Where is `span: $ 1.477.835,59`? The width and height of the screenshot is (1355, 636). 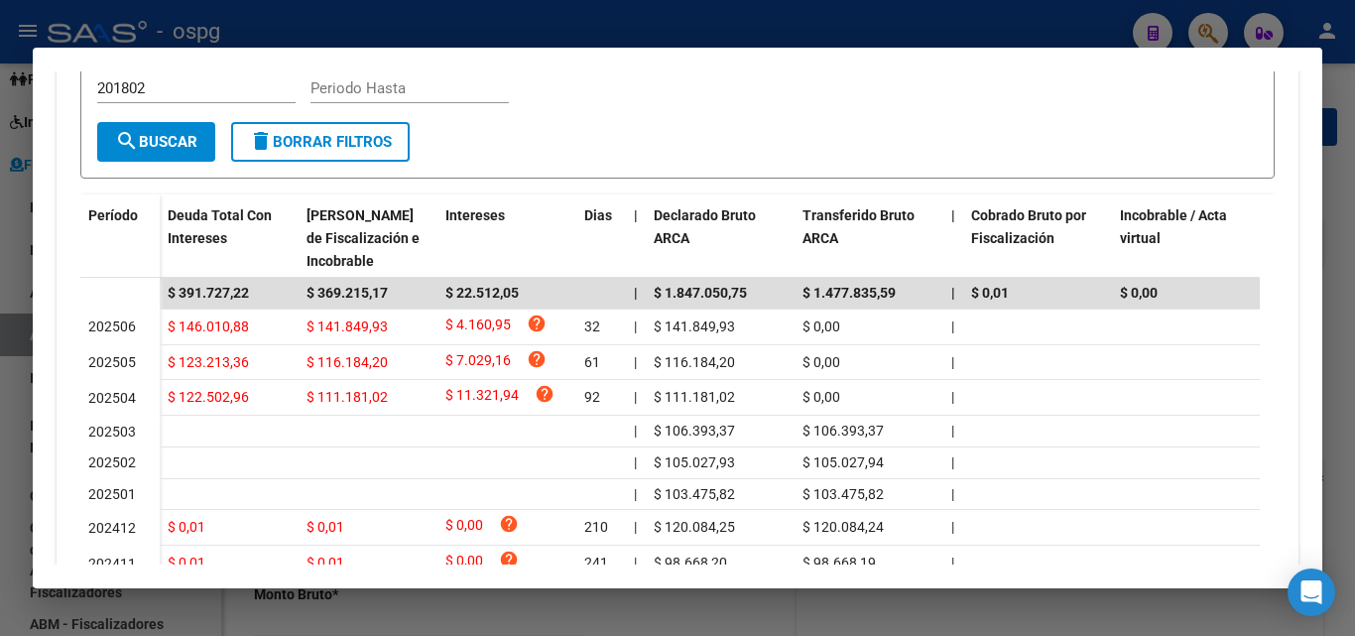
span: $ 1.477.835,59 is located at coordinates (849, 293).